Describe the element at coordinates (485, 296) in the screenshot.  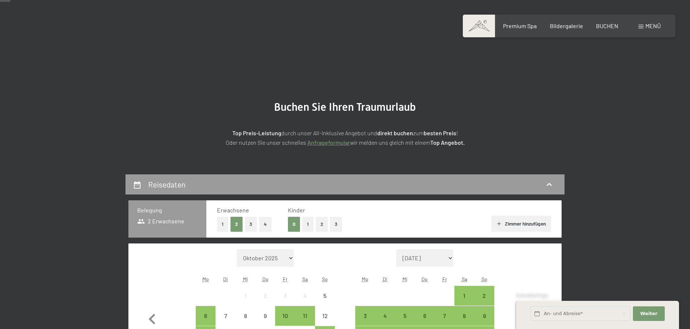
I see `div: Sun Nov 02 2025` at that location.